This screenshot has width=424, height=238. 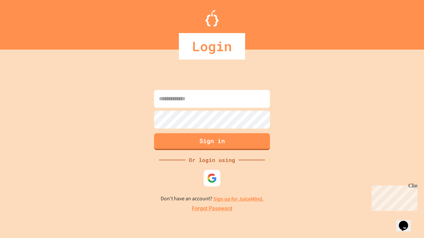 I want to click on a: Sign up for JuiceMind., so click(x=238, y=199).